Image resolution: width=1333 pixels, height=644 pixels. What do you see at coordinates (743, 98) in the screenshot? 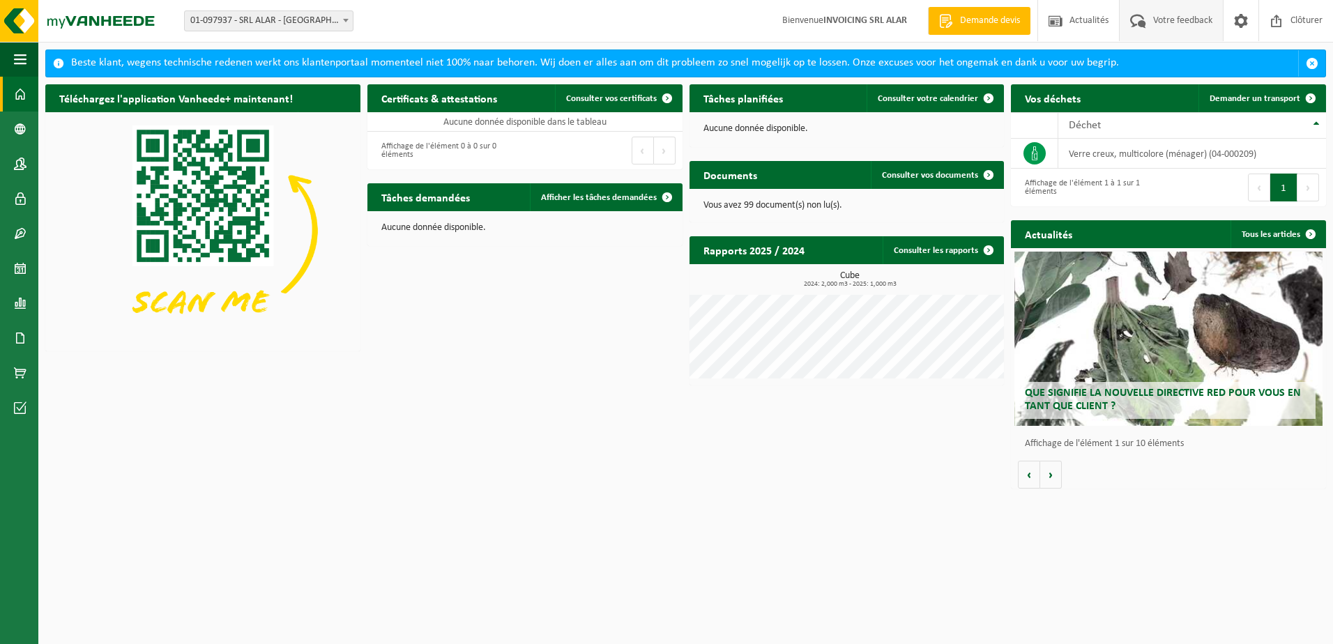
I see `h2: Tâches planifiées` at bounding box center [743, 98].